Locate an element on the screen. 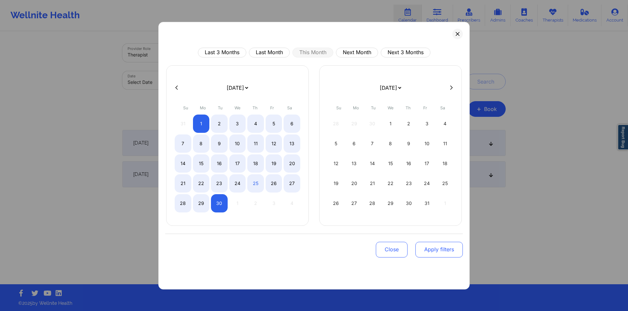  div: Tue Sep 16 2025 is located at coordinates (219, 164).